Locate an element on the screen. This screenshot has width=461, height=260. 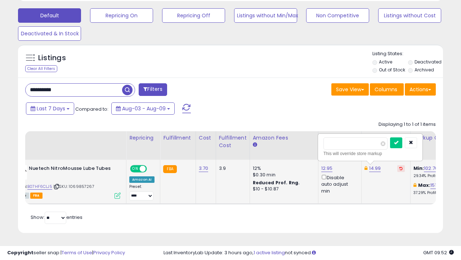
div: Preset: is located at coordinates (142, 192).